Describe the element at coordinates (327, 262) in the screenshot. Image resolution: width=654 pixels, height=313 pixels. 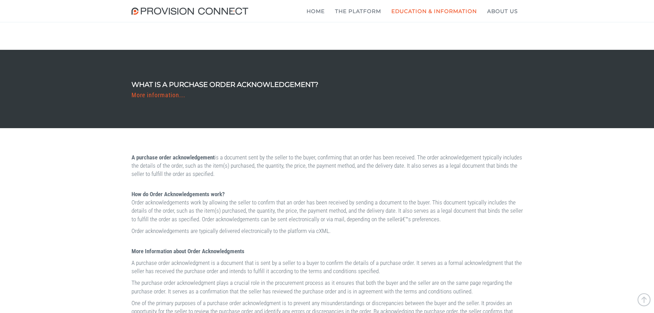
I see `p: A purchase order acknowledgment is a document that is sent by a seller to a buyer to confirm the ...` at that location.